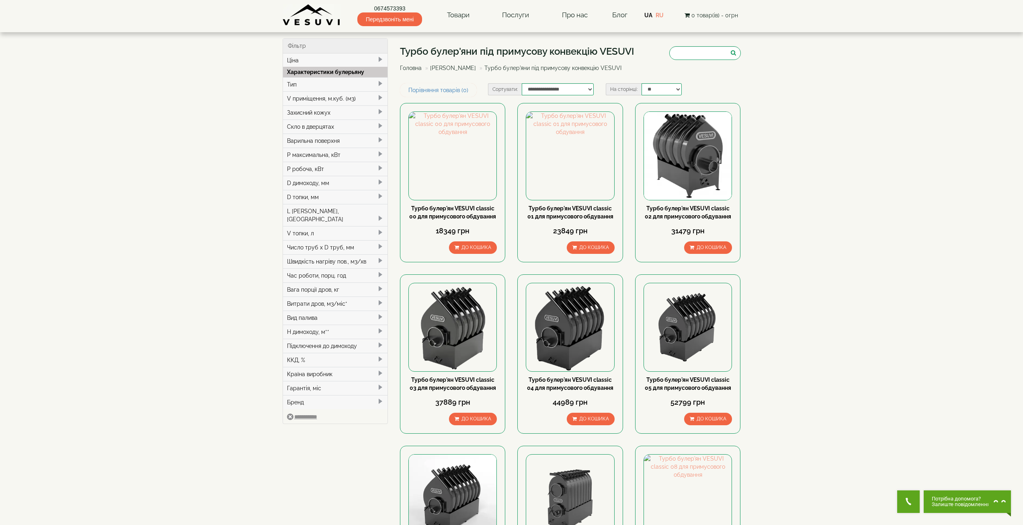 The width and height of the screenshot is (1023, 525). I want to click on span: Передзвоніть мені, so click(389, 19).